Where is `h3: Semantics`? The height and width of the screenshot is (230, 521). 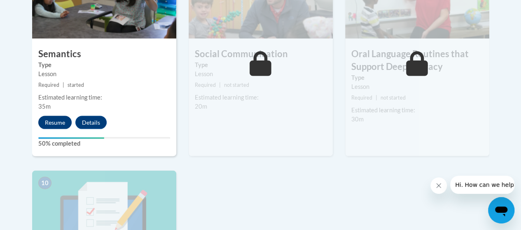 h3: Semantics is located at coordinates (104, 54).